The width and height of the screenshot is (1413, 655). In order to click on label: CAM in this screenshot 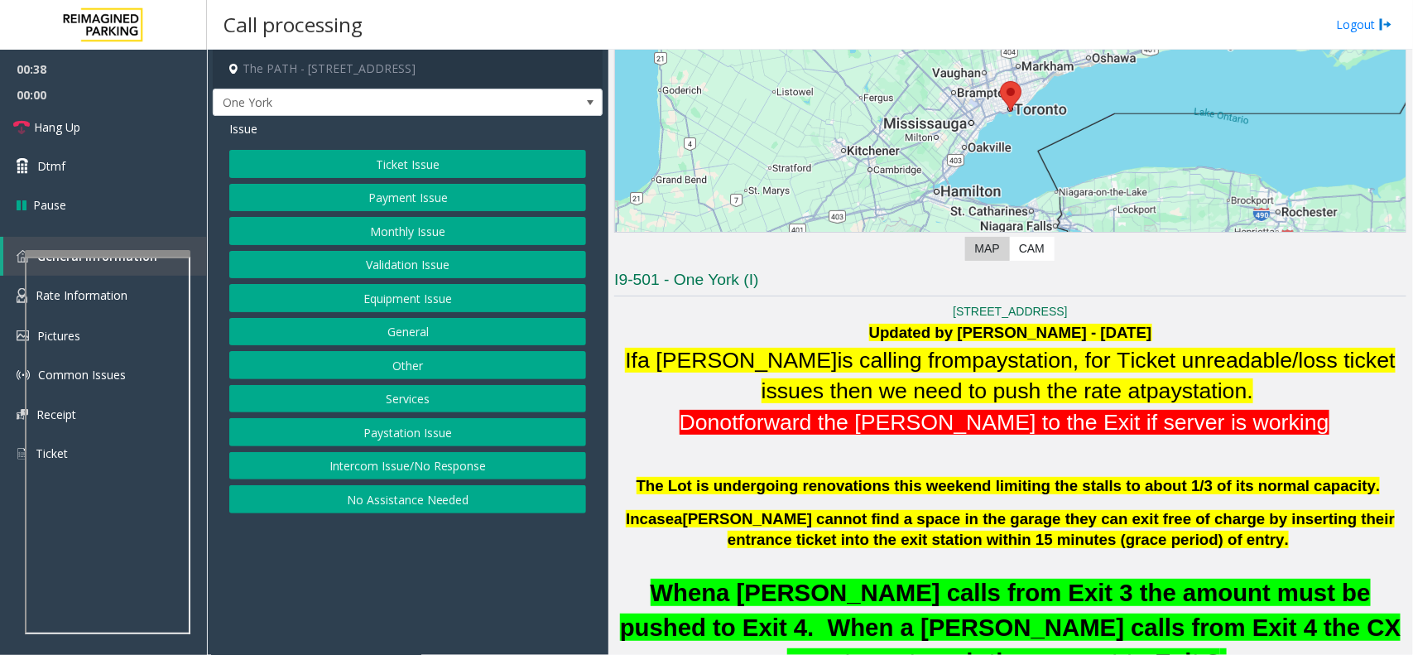, I will do `click(1031, 248)`.